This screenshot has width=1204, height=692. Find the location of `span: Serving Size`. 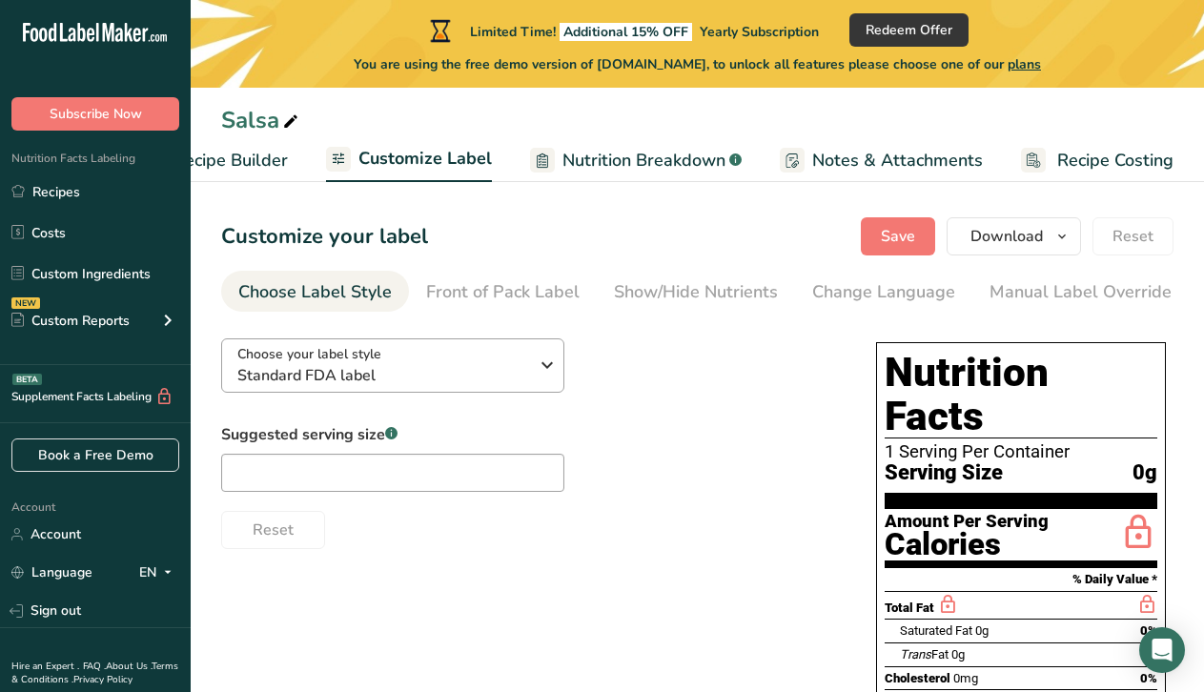

span: Serving Size is located at coordinates (944, 473).